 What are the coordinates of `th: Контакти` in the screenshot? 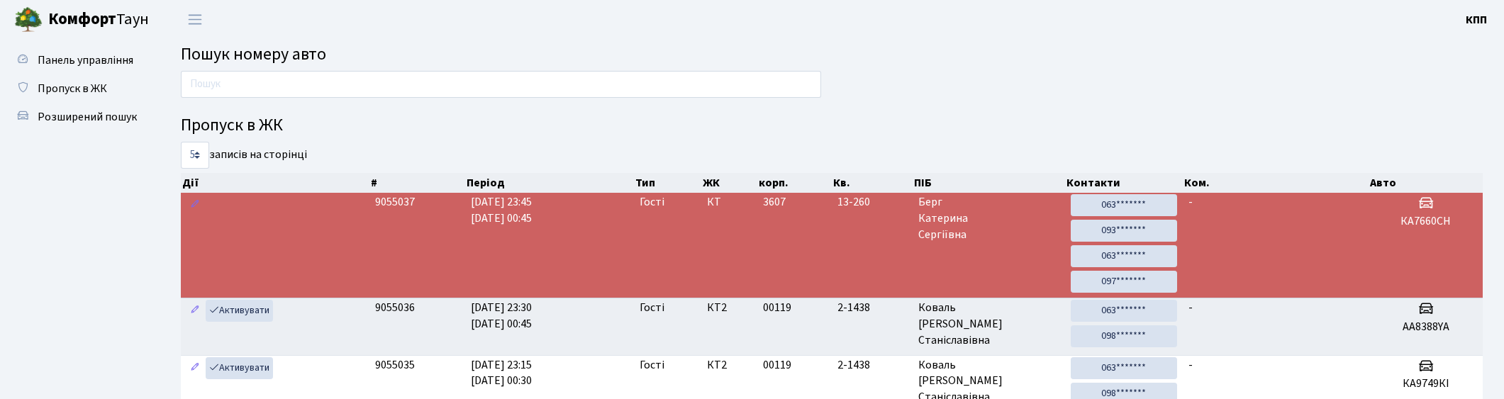 It's located at (1124, 183).